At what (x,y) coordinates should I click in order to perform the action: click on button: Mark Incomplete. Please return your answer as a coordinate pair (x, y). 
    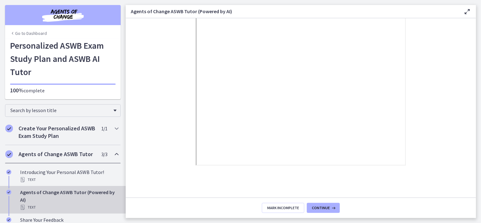
    Looking at the image, I should click on (283, 208).